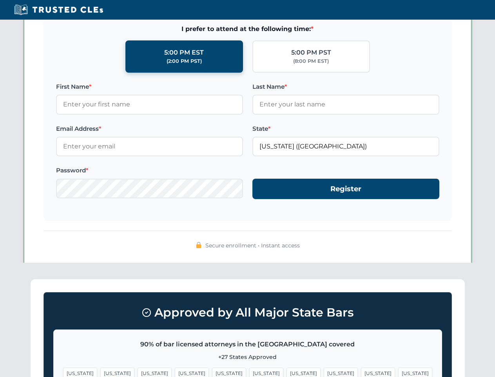 This screenshot has height=377, width=495. I want to click on input: Enter your last name, so click(346, 104).